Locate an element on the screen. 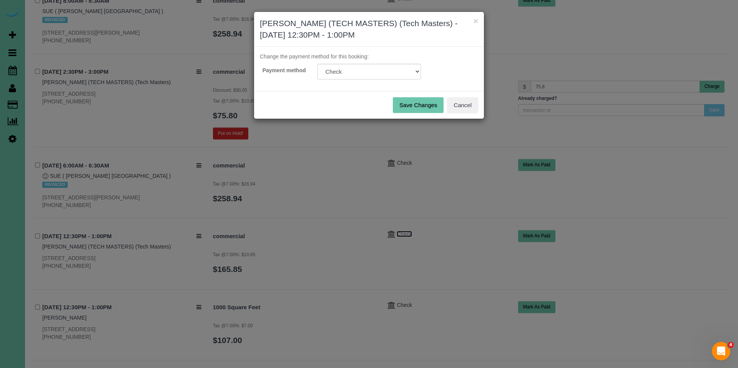  sui-modal: DAYNE BURESCH (TECH MASTERS) (Tech Masters) - 08/21/2025 12:30PM - 1:00PM is located at coordinates (369, 65).